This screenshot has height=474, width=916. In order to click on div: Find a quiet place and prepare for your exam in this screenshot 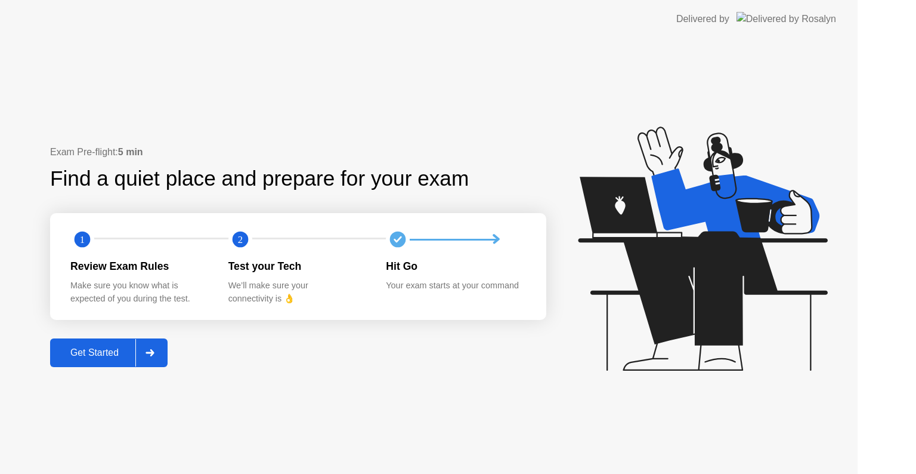, I will do `click(260, 178)`.